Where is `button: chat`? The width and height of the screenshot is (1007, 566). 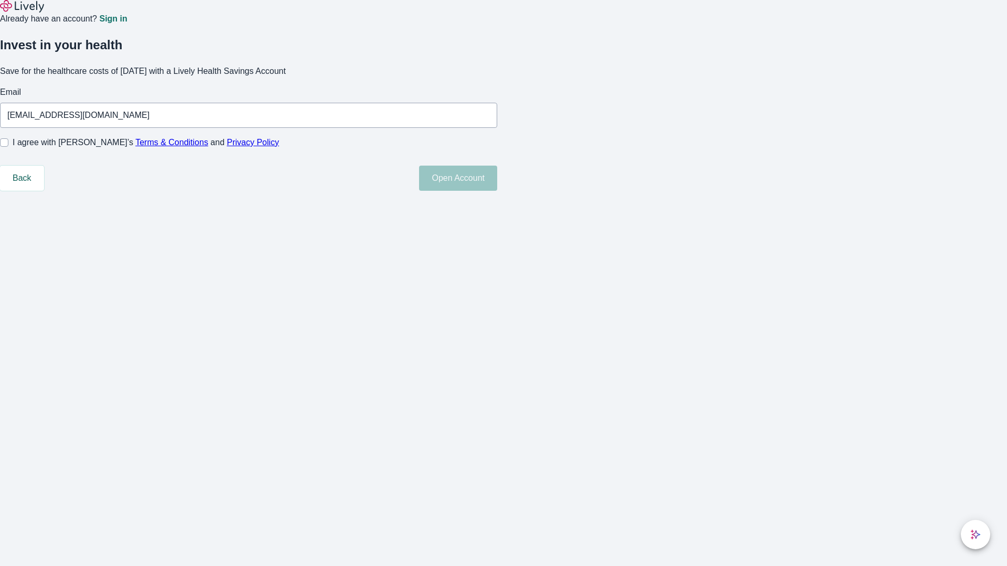
button: chat is located at coordinates (975, 535).